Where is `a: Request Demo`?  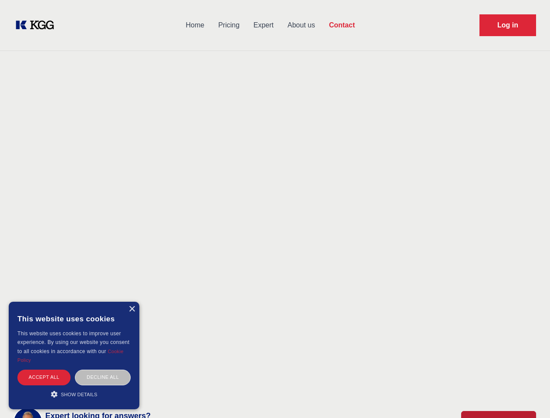
a: Request Demo is located at coordinates (508, 25).